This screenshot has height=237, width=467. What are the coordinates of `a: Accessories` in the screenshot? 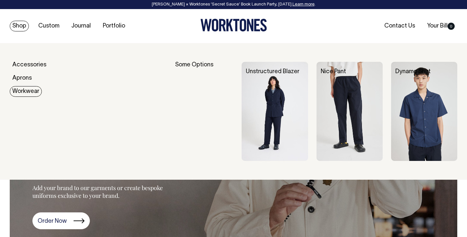 It's located at (29, 65).